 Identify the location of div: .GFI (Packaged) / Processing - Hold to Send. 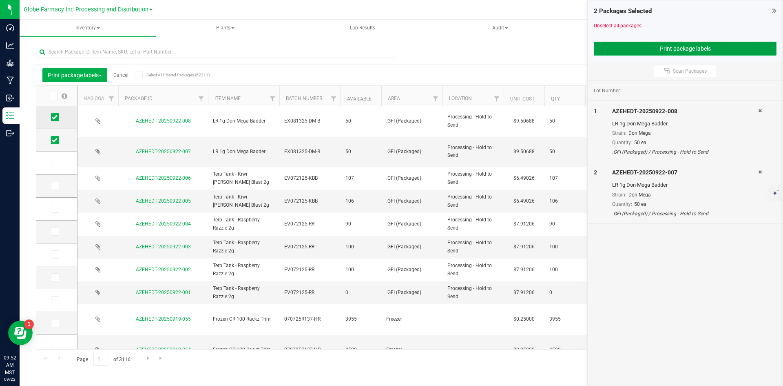
(685, 152).